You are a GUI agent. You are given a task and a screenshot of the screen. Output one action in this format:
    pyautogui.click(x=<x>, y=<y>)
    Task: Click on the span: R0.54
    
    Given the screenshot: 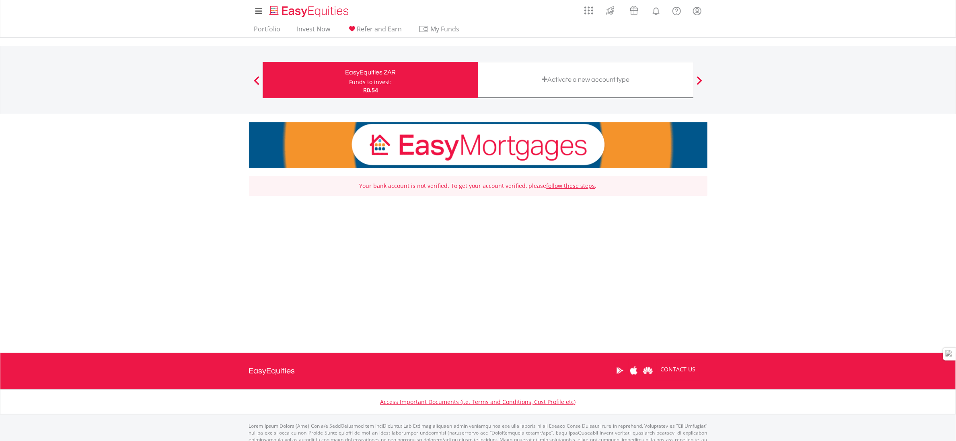 What is the action you would take?
    pyautogui.click(x=370, y=90)
    